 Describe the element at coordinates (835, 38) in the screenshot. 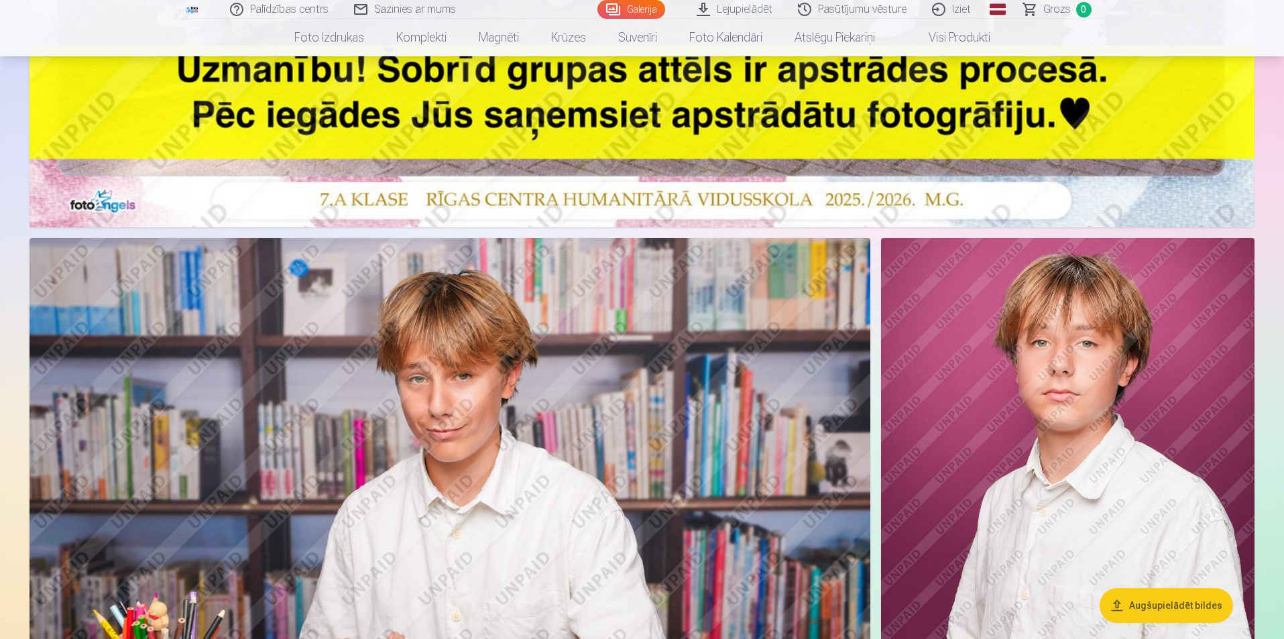

I see `a: Atslēgu piekariņi` at that location.